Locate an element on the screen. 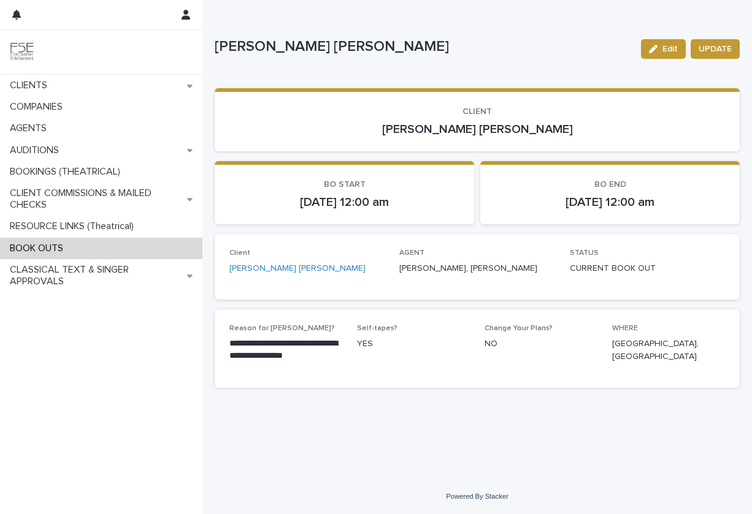 The height and width of the screenshot is (514, 752). p: CLIENTS is located at coordinates (31, 85).